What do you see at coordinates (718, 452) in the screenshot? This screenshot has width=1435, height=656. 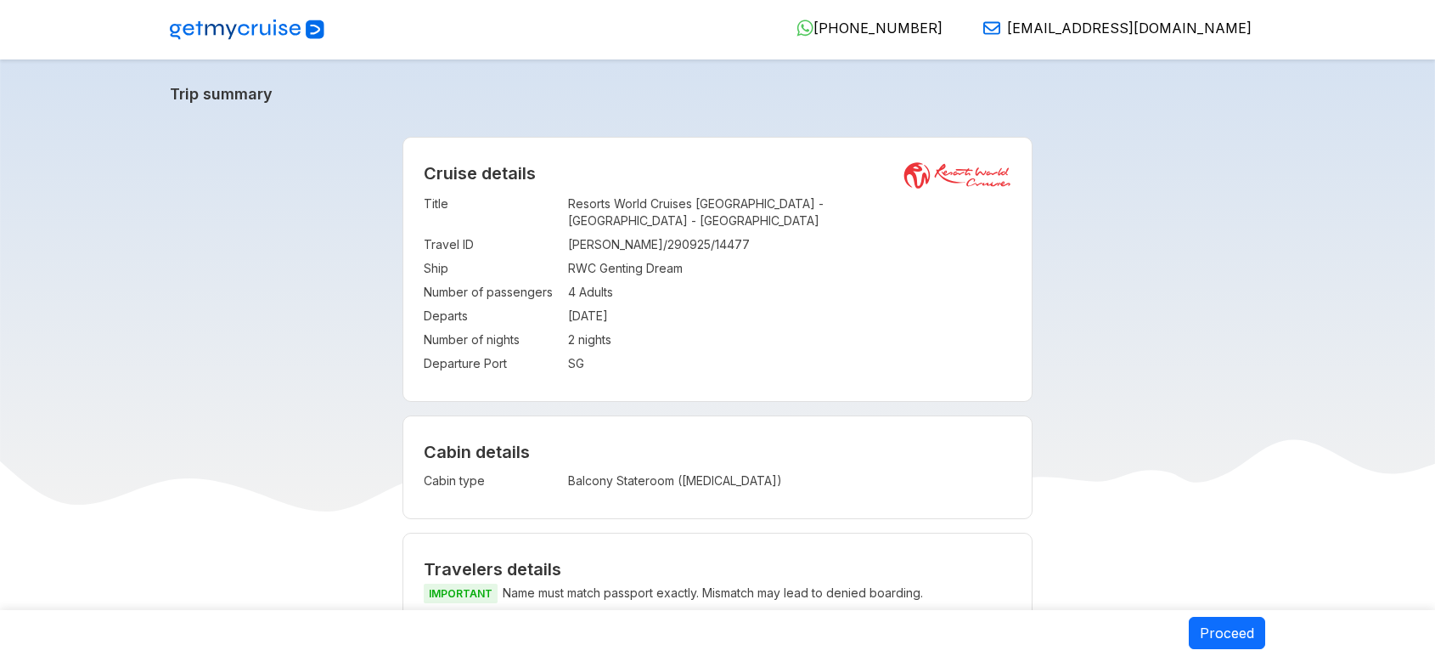 I see `h4: Cabin details` at bounding box center [718, 452].